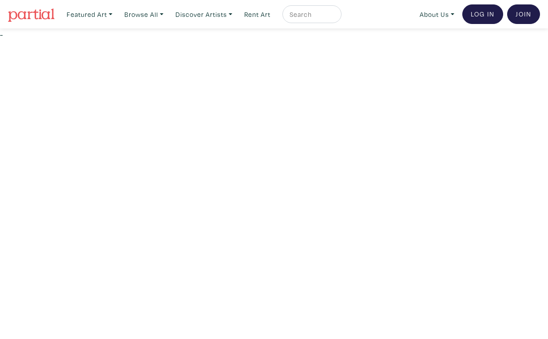  What do you see at coordinates (482, 14) in the screenshot?
I see `a: Log In` at bounding box center [482, 14].